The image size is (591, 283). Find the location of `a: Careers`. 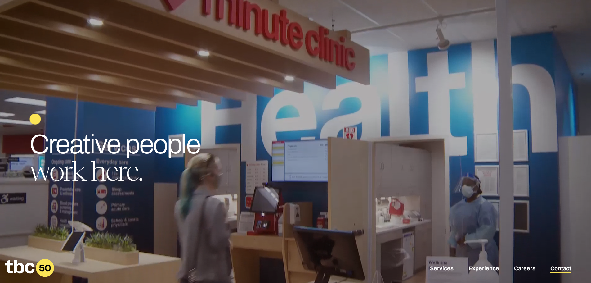

a: Careers is located at coordinates (525, 269).